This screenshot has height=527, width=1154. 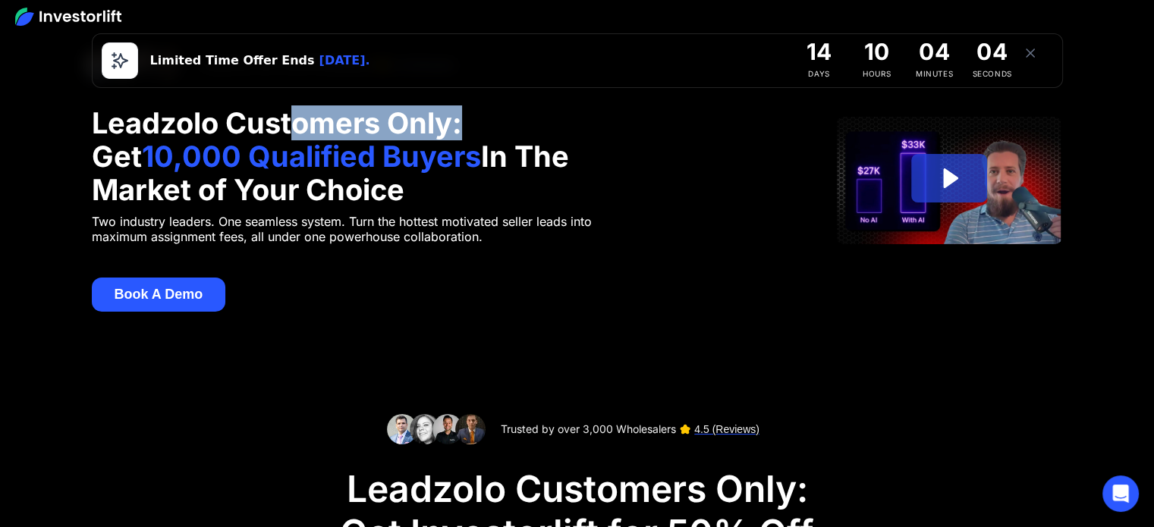 What do you see at coordinates (820, 52) in the screenshot?
I see `div: 14` at bounding box center [820, 52].